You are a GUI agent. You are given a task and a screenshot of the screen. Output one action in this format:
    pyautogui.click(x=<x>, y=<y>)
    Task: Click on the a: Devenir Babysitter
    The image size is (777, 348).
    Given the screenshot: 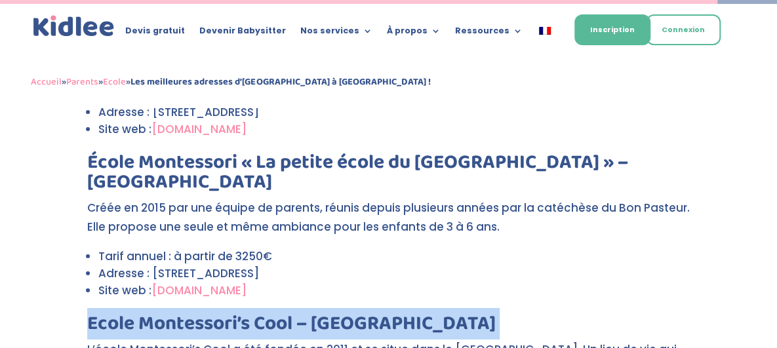 What is the action you would take?
    pyautogui.click(x=243, y=33)
    